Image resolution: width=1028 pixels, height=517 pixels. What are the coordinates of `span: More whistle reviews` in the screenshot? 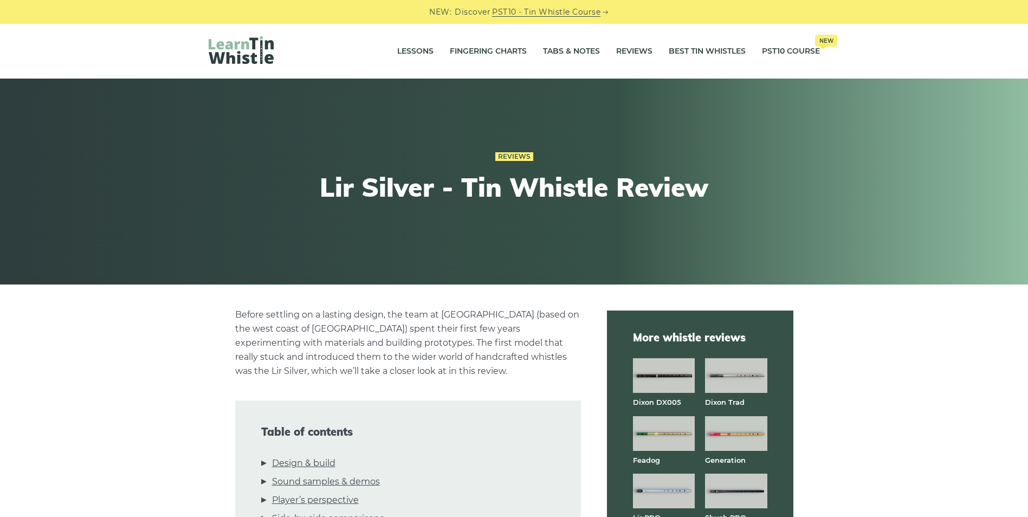 It's located at (700, 338).